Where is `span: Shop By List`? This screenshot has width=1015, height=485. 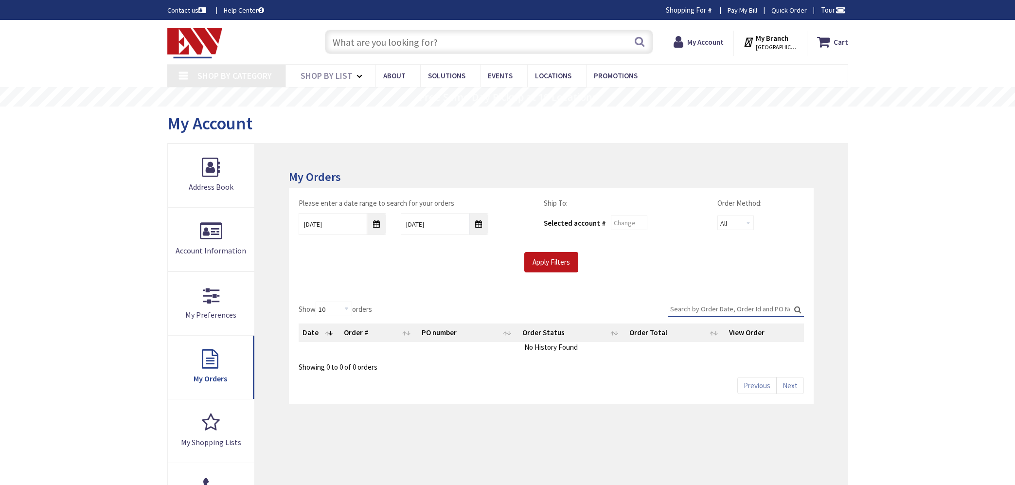
span: Shop By List is located at coordinates (326, 75).